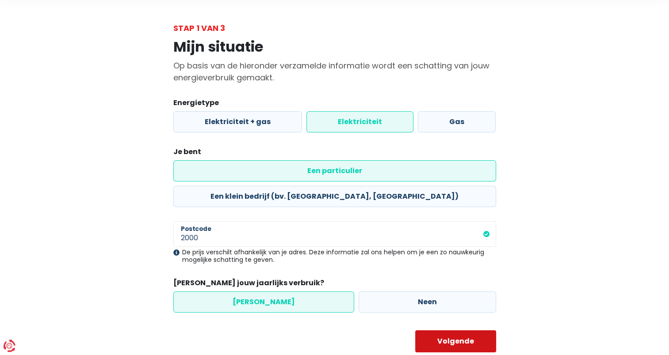 Image resolution: width=669 pixels, height=355 pixels. I want to click on h1: Mijn situatie, so click(335, 47).